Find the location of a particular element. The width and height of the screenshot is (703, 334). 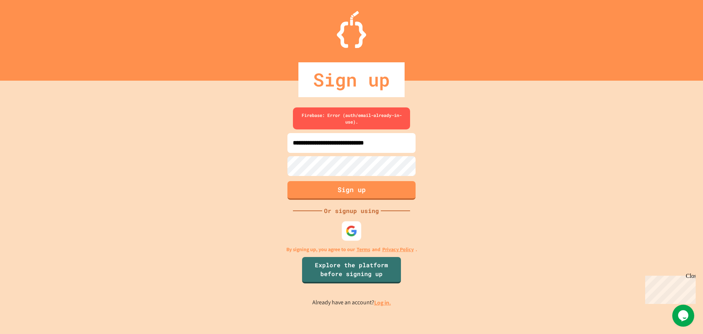

a: Explore the platform before signing up is located at coordinates (352, 270).